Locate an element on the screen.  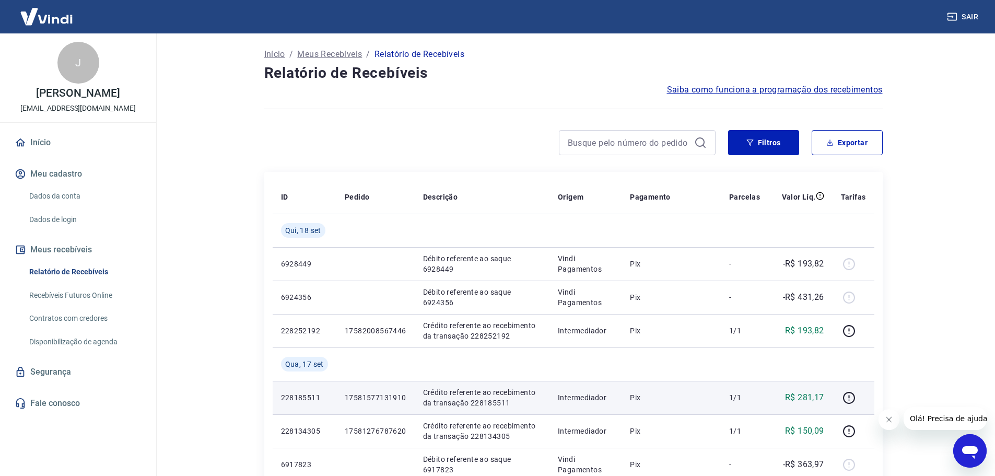
p: 6917823 is located at coordinates (304, 464).